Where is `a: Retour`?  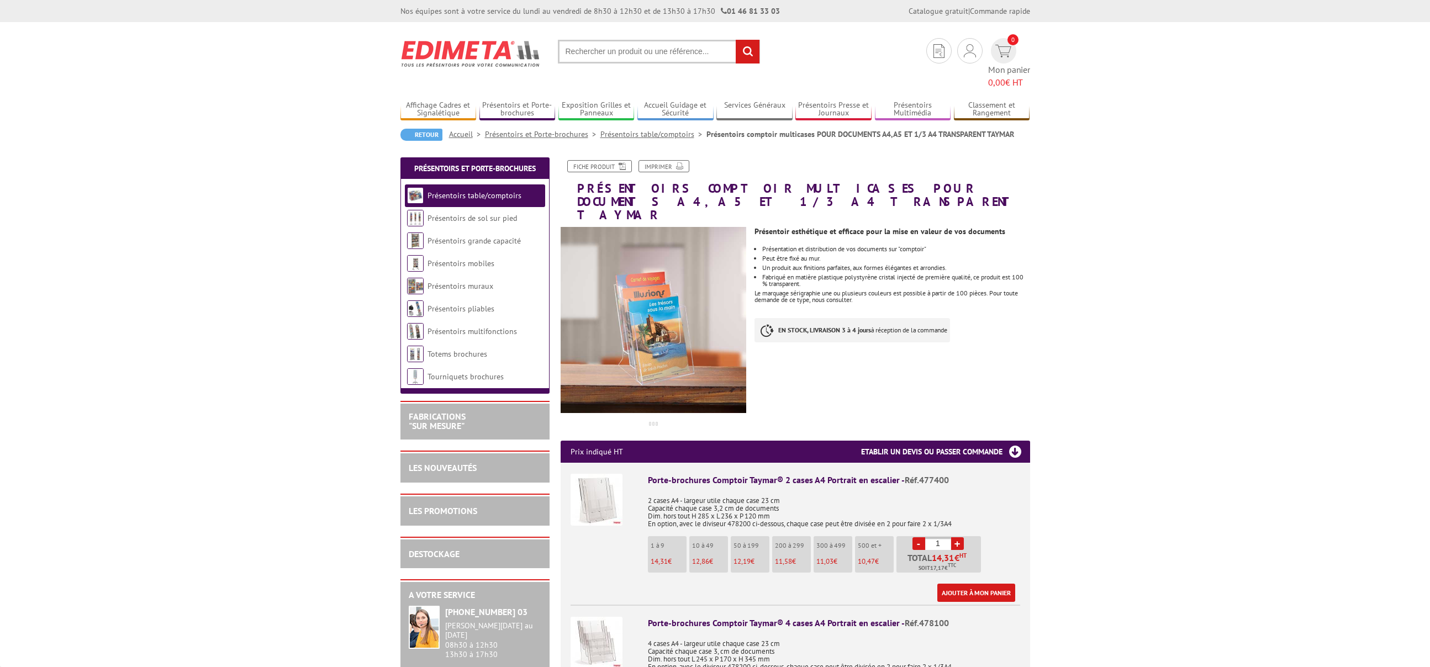
a: Retour is located at coordinates (421, 135).